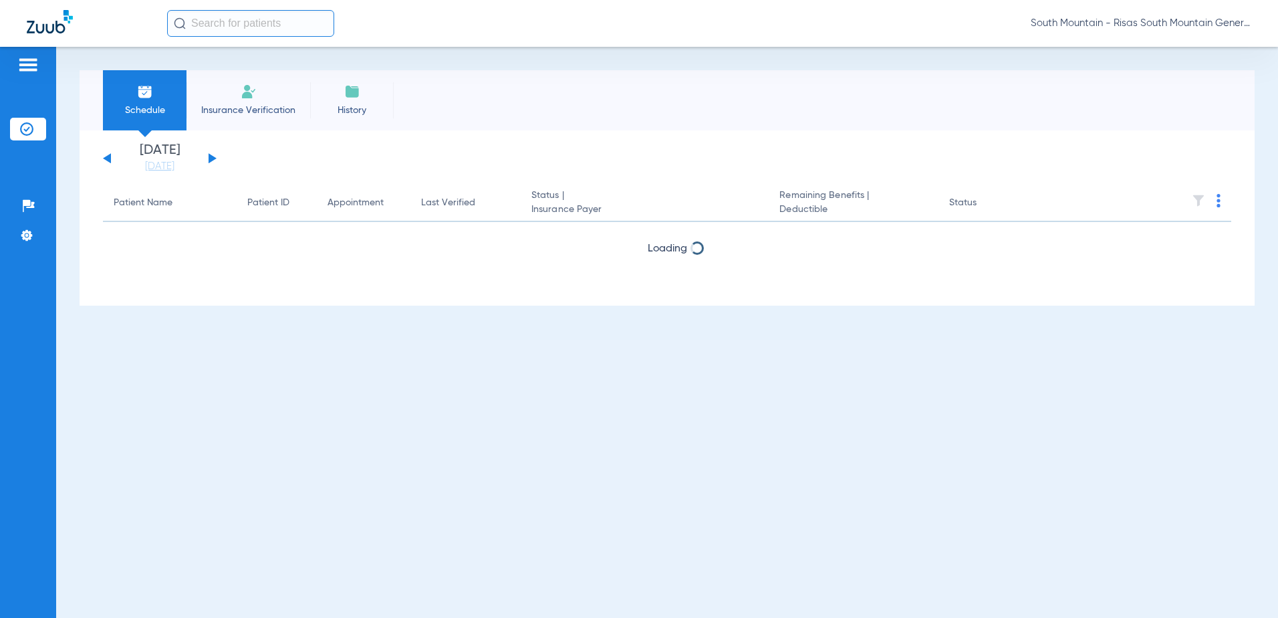  Describe the element at coordinates (1141, 23) in the screenshot. I see `span: South Mountain - Risas South Mountain General` at that location.